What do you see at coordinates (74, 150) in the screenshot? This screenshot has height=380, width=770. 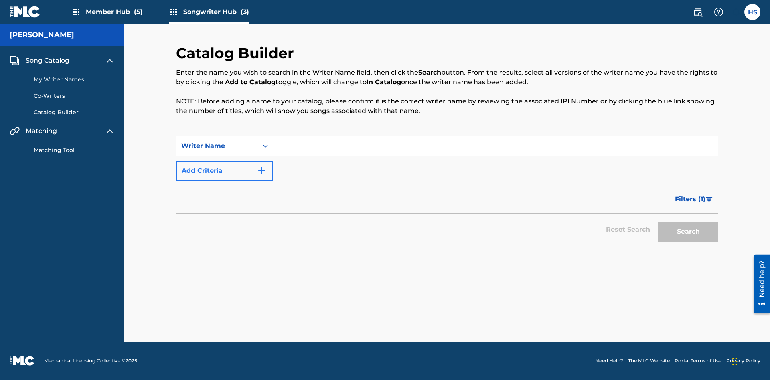 I see `a: Matching Tool` at bounding box center [74, 150].